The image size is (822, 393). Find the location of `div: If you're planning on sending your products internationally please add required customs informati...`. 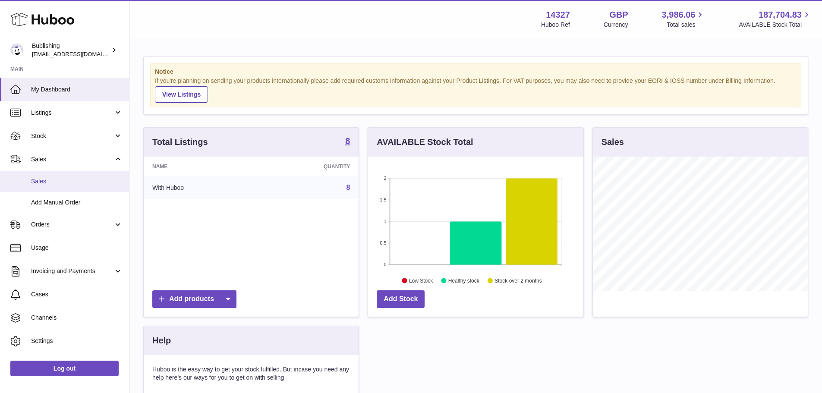

div: If you're planning on sending your products internationally please add required customs informati... is located at coordinates (476, 90).